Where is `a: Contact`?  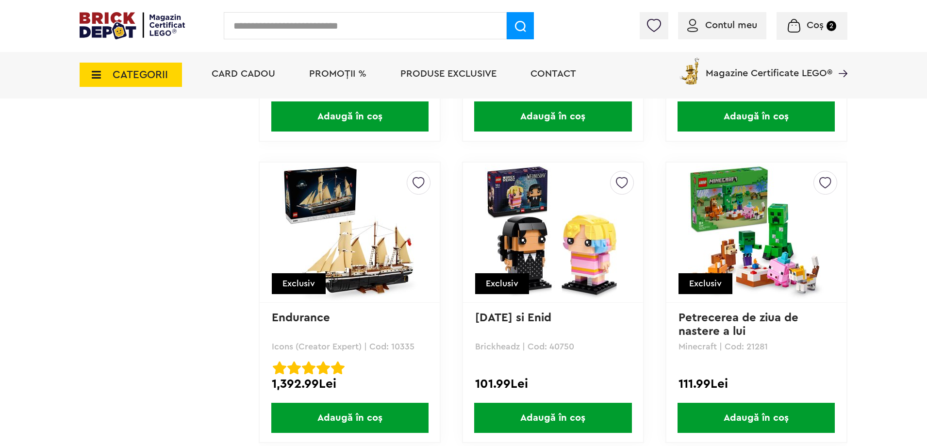 a: Contact is located at coordinates (553, 74).